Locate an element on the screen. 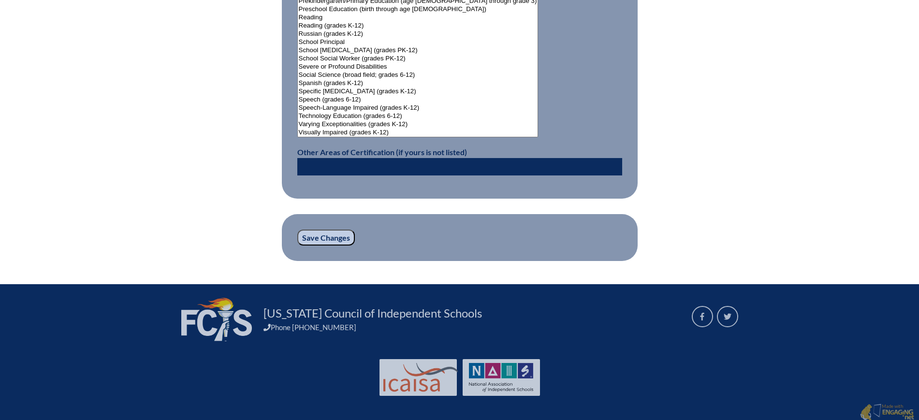  option: Severe or Profound Disabilities is located at coordinates (418, 67).